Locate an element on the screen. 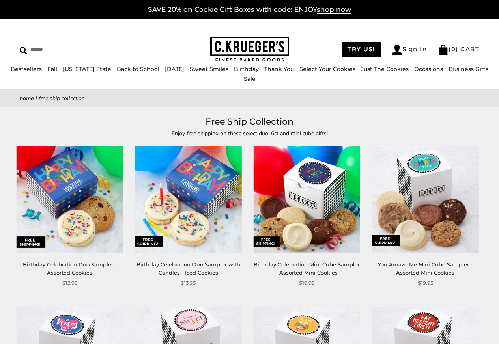 Image resolution: width=499 pixels, height=344 pixels. img: C.KRUEGER'S is located at coordinates (250, 49).